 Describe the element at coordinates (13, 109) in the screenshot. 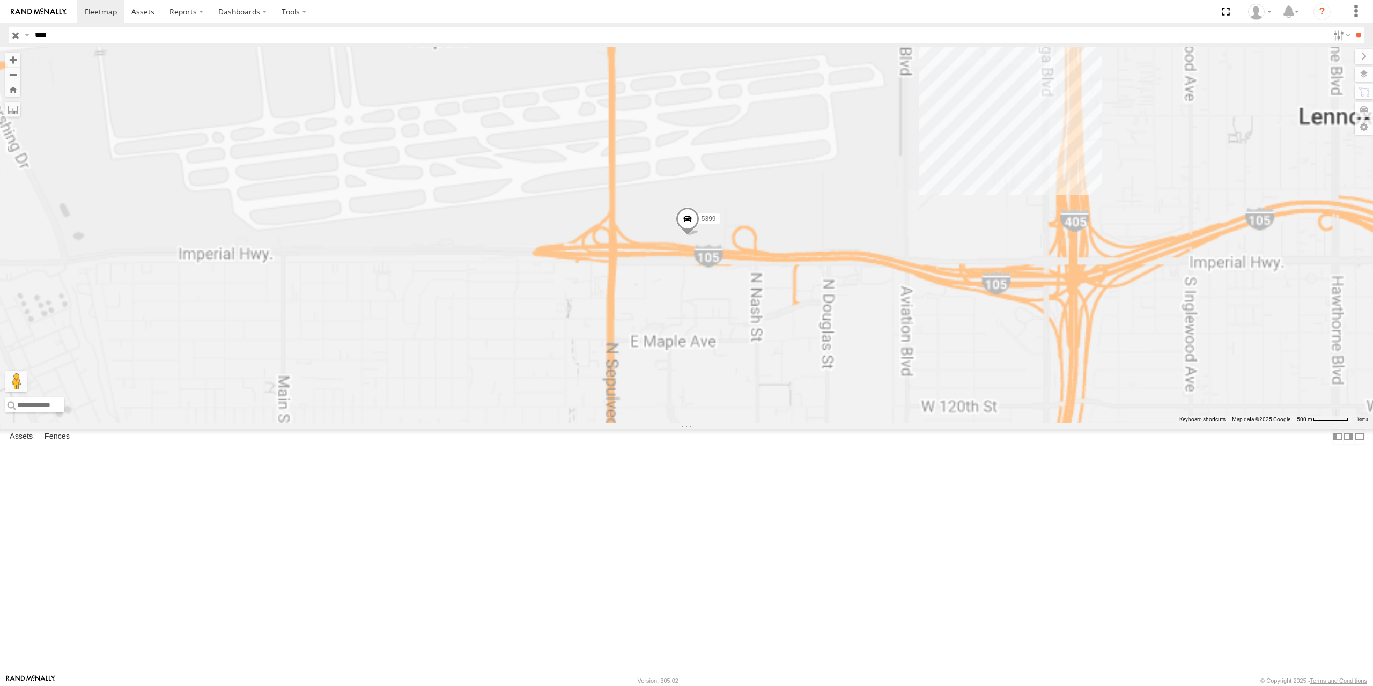

I see `label: Measure` at that location.